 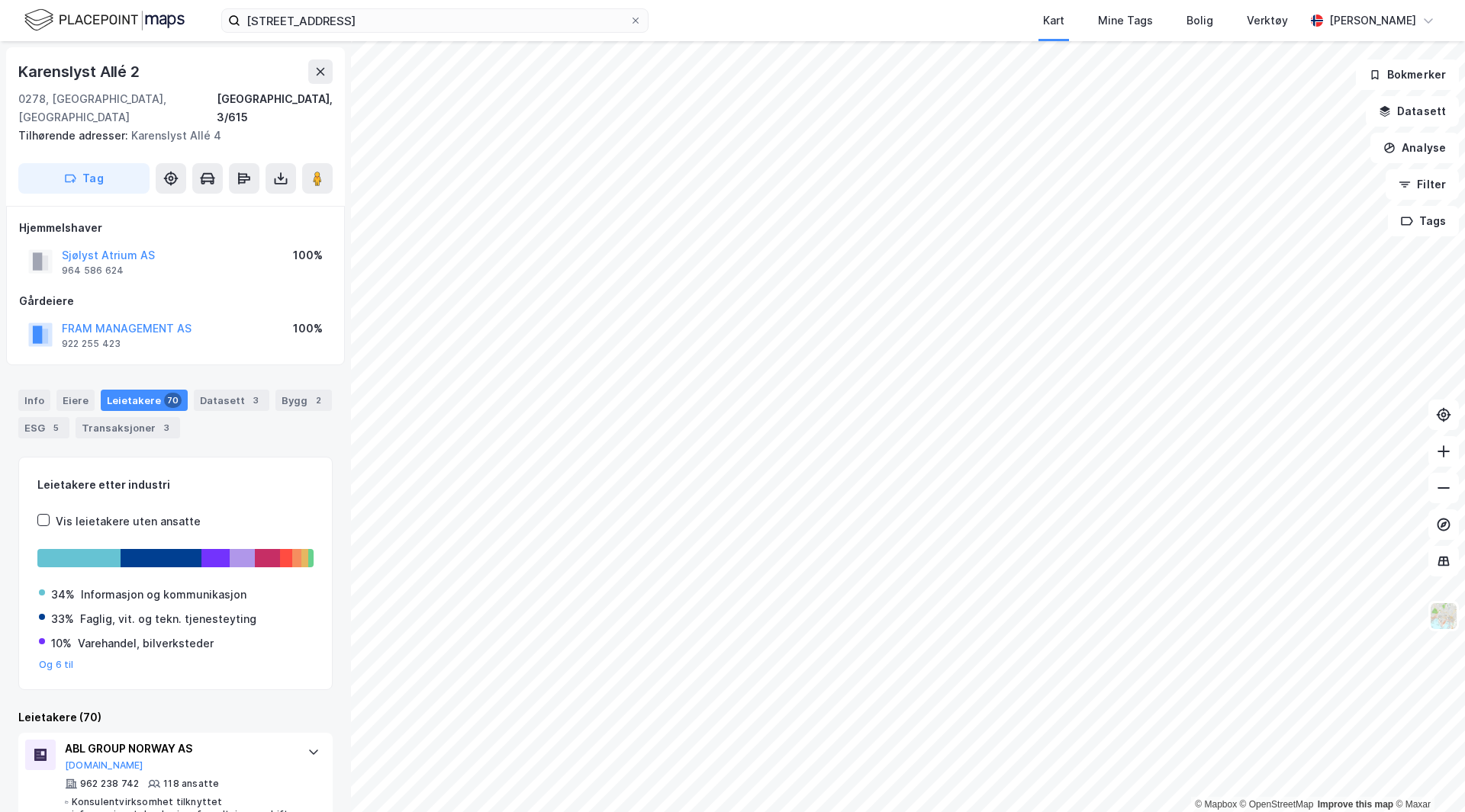 What do you see at coordinates (163, 595) in the screenshot?
I see `div: Informasjon og kommunikasjon` at bounding box center [163, 595].